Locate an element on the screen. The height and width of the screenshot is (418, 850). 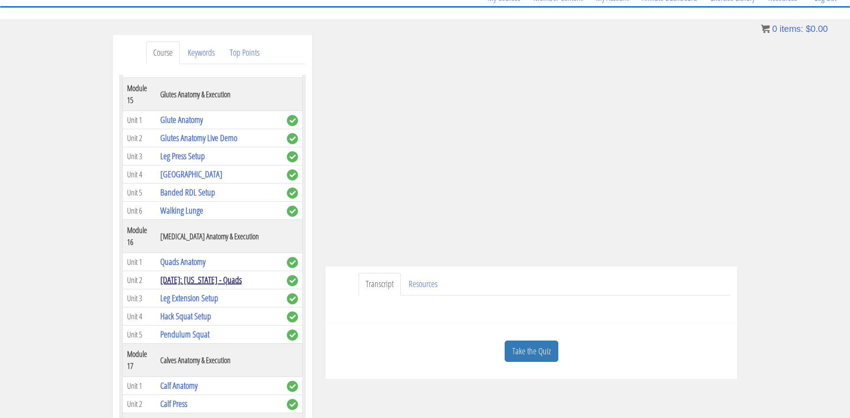
a: Keywords is located at coordinates (201, 53).